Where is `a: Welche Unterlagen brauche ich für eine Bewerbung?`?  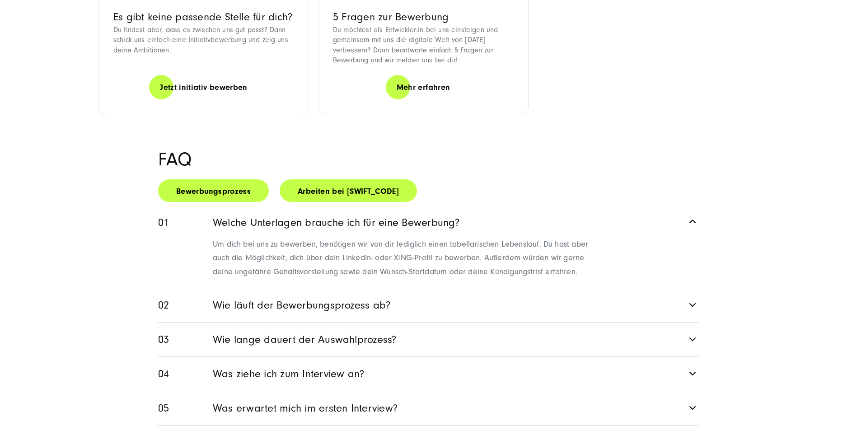
a: Welche Unterlagen brauche ich für eine Bewerbung? is located at coordinates (428, 221).